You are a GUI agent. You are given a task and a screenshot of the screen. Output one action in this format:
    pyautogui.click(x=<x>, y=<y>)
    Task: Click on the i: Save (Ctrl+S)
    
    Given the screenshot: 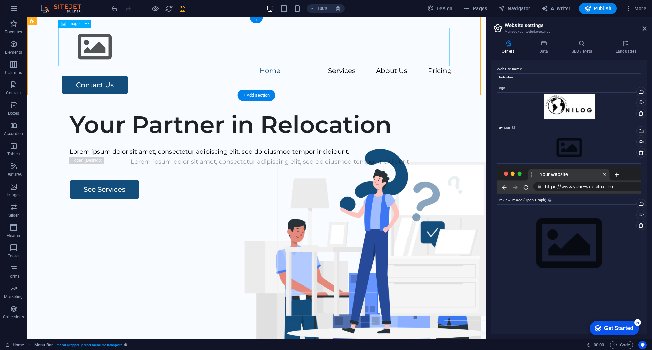 What is the action you would take?
    pyautogui.click(x=182, y=8)
    